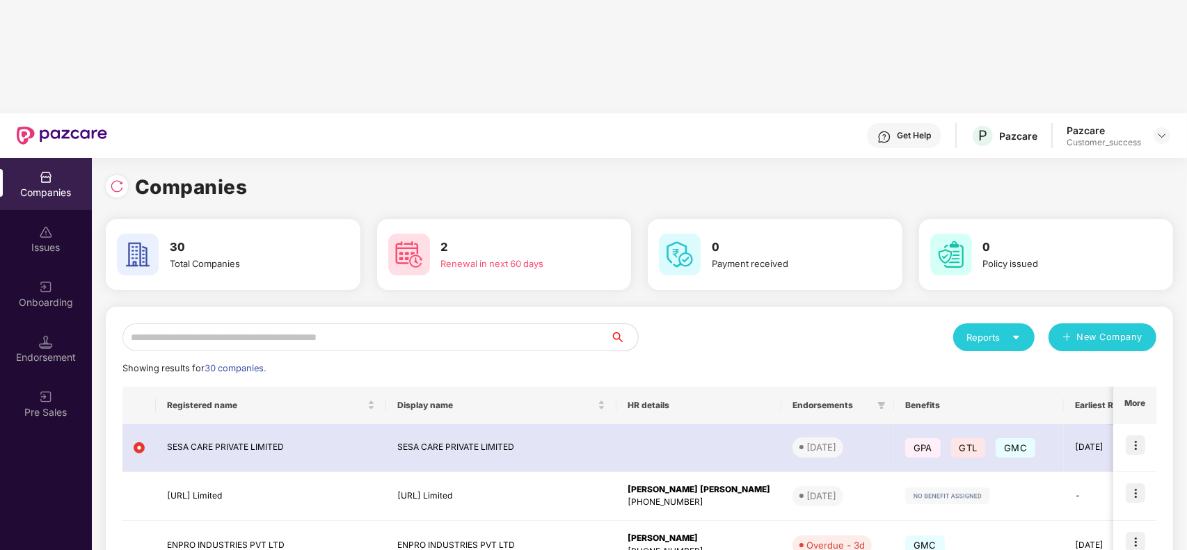 This screenshot has width=1187, height=550. What do you see at coordinates (982, 136) in the screenshot?
I see `span: P` at bounding box center [982, 136].